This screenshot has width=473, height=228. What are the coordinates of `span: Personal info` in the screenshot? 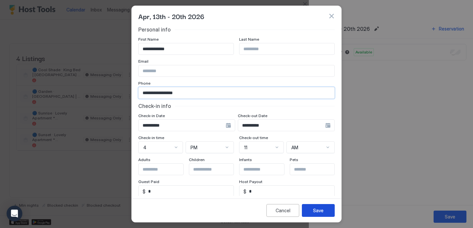 It's located at (154, 30).